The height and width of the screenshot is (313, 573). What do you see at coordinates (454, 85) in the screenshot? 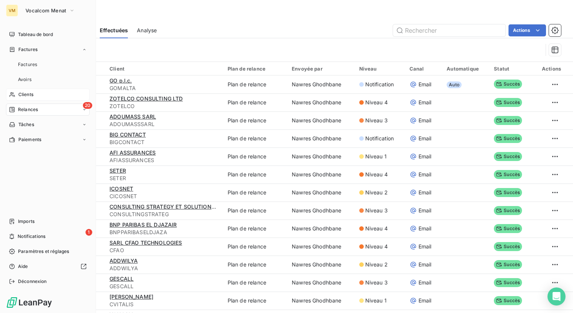
I see `span: Auto` at bounding box center [454, 85].